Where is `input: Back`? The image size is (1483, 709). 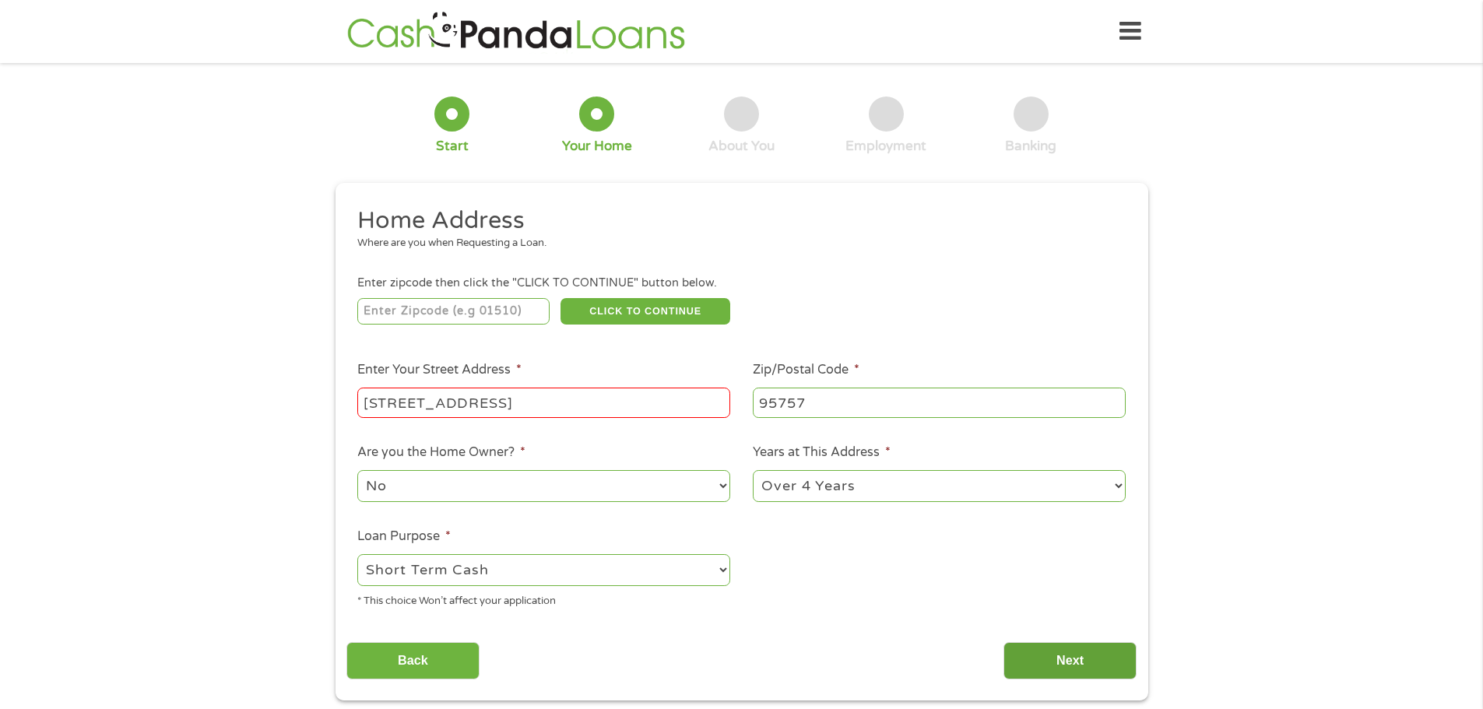
input: Back is located at coordinates (413, 661).